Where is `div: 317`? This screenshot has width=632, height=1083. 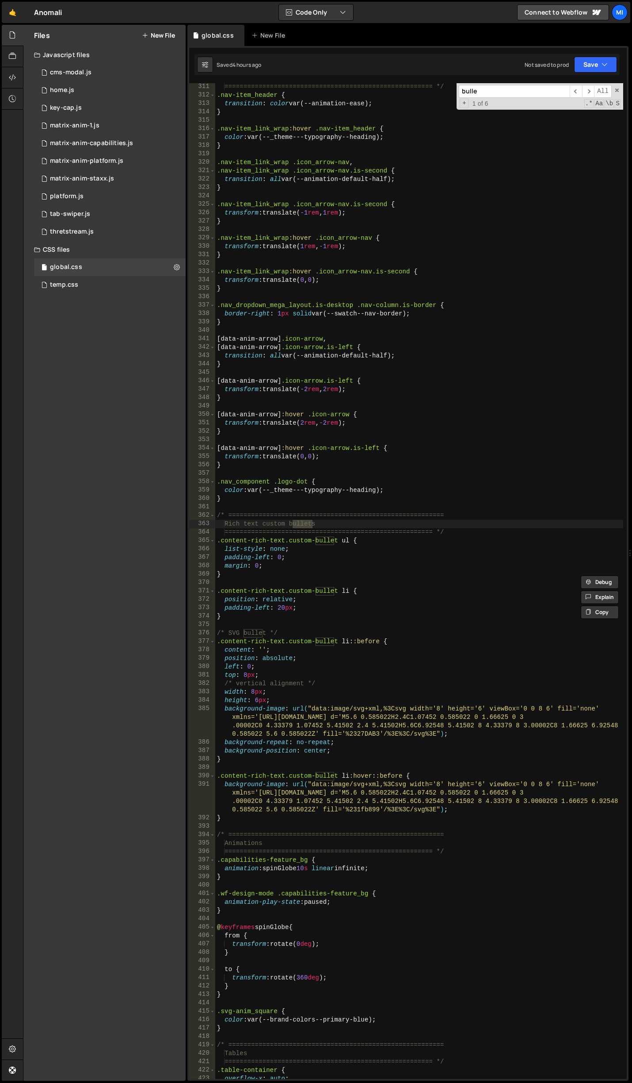
div: 317 is located at coordinates (202, 137).